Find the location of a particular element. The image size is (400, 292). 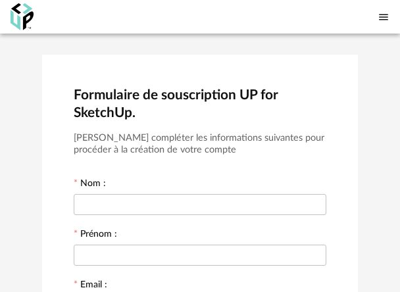

img: OXP is located at coordinates (22, 16).